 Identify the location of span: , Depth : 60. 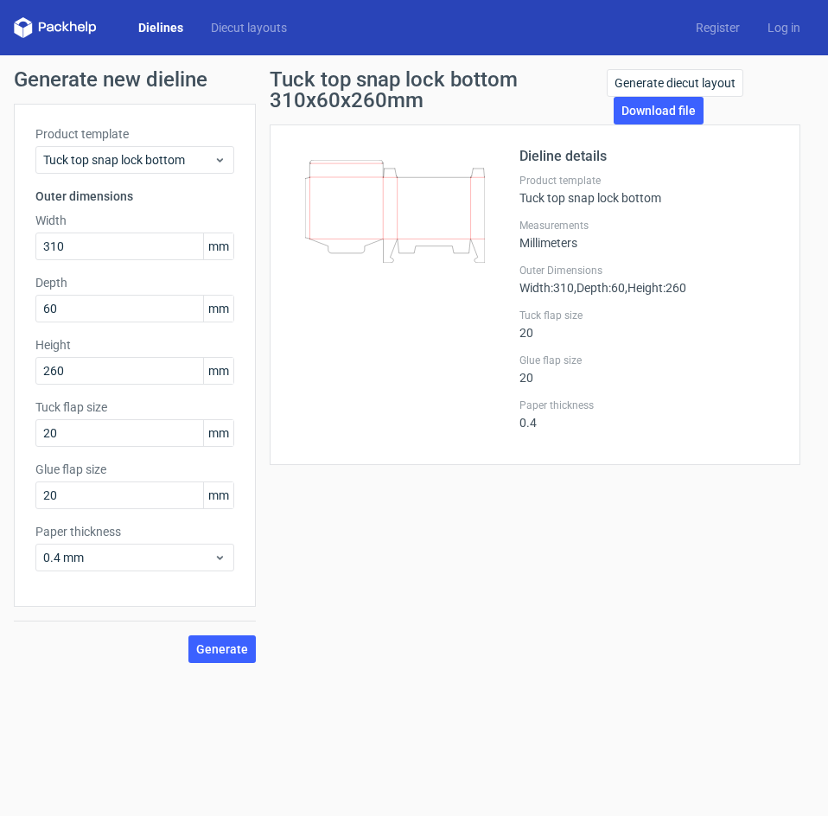
(599, 288).